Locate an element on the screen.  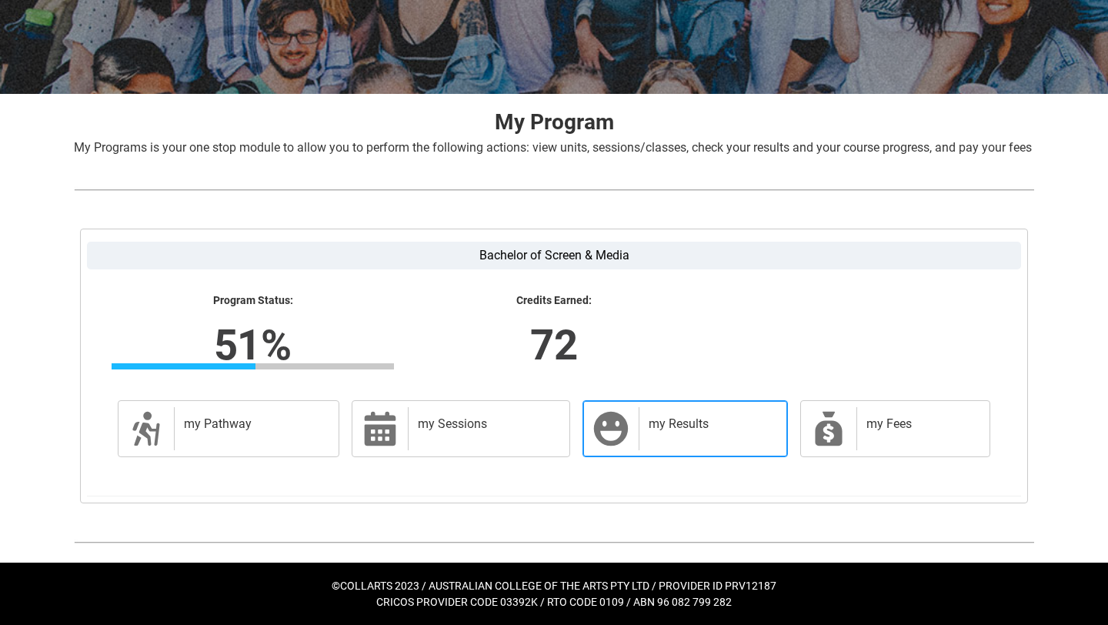
h2: my Fees is located at coordinates (921, 424).